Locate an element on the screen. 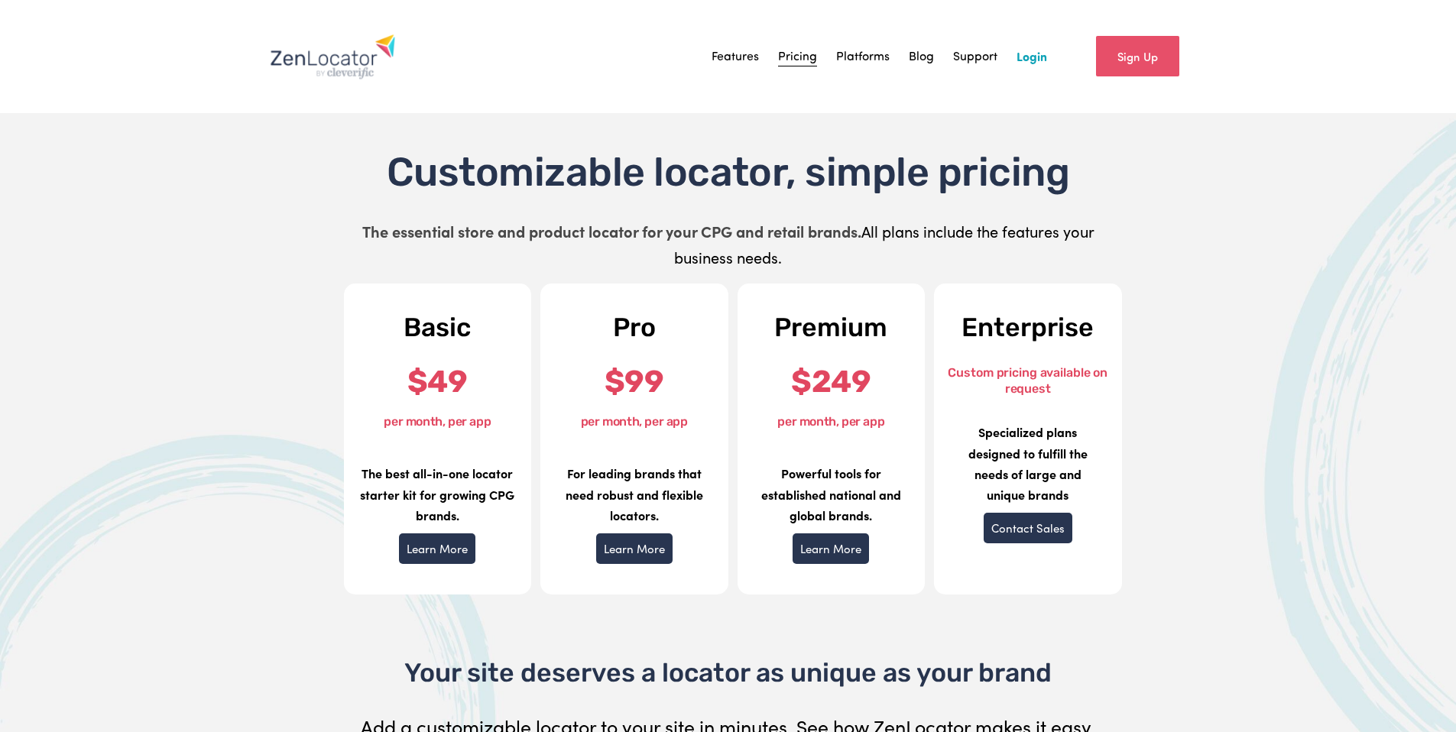  strong: For leading brands that need robust and flexible locators. is located at coordinates (634, 494).